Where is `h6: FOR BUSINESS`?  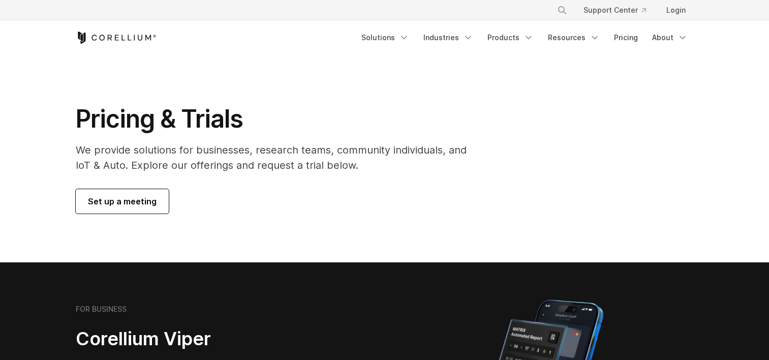 h6: FOR BUSINESS is located at coordinates (101, 309).